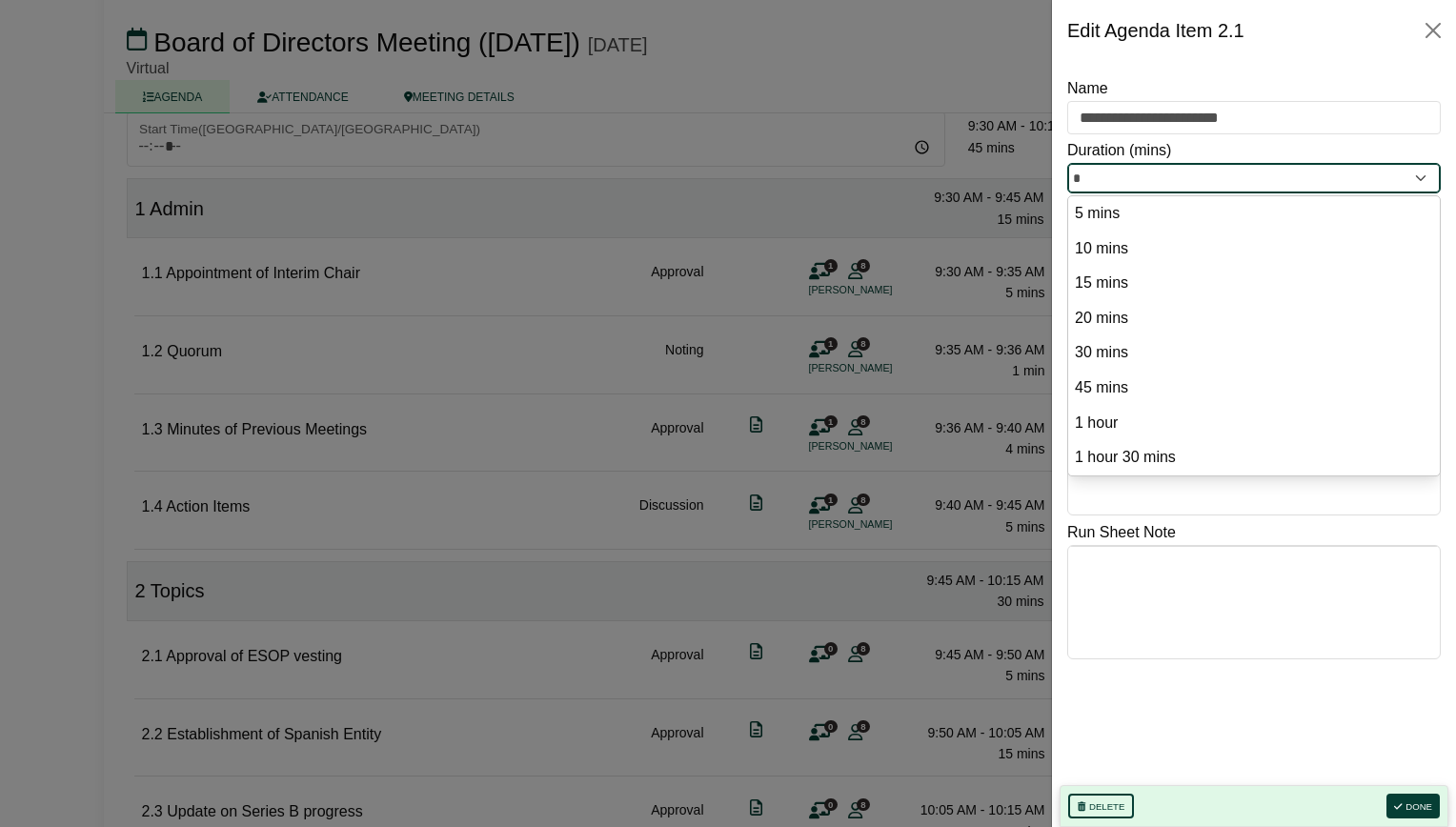  Describe the element at coordinates (1254, 213) in the screenshot. I see `option: 5 mins` at that location.